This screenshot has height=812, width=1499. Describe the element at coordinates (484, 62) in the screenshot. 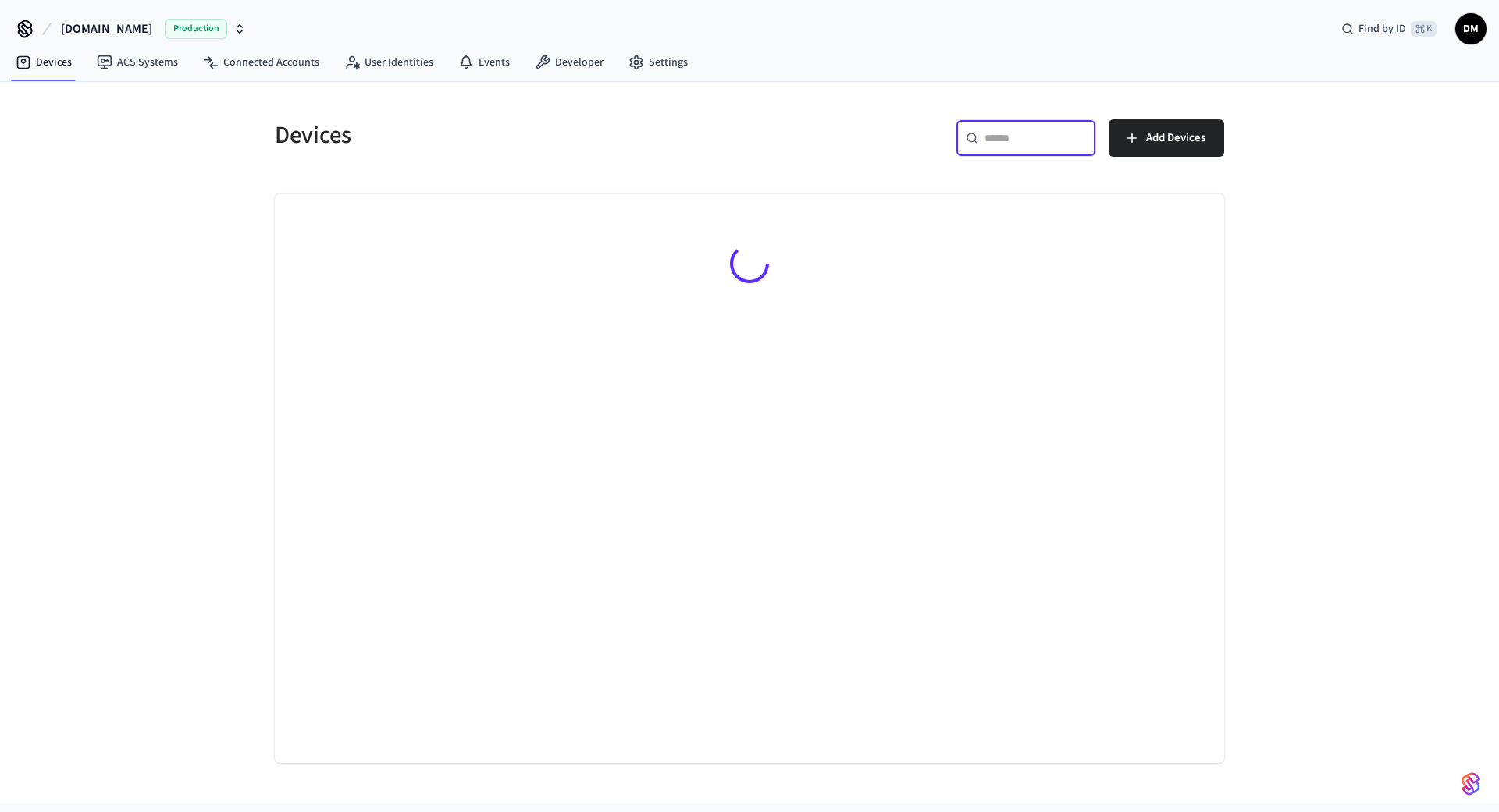

I see `a: Events` at that location.